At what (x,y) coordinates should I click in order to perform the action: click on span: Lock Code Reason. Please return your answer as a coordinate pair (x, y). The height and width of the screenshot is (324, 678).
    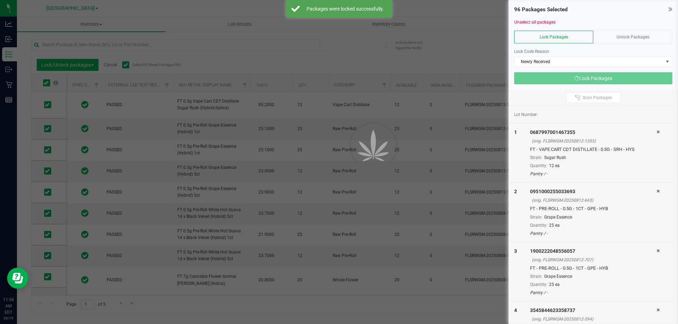
    Looking at the image, I should click on (531, 52).